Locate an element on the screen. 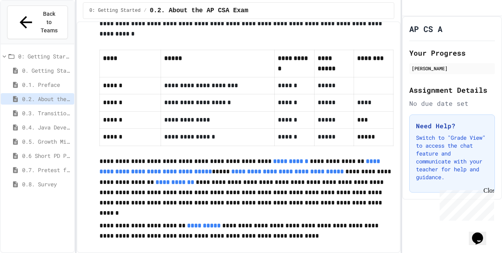 This screenshot has width=502, height=253. h2: Your Progress is located at coordinates (452, 53).